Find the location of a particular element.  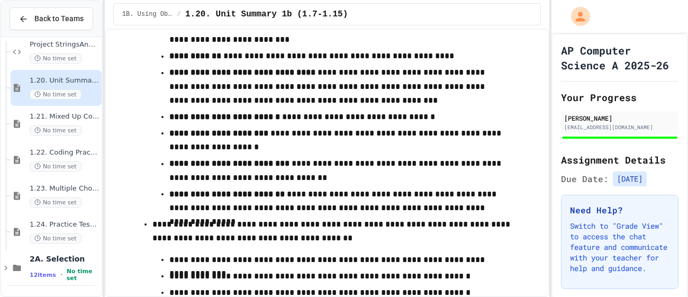

span: 1.21. Mixed Up Code Practice 1b (1.7-1.15) is located at coordinates (65, 116).